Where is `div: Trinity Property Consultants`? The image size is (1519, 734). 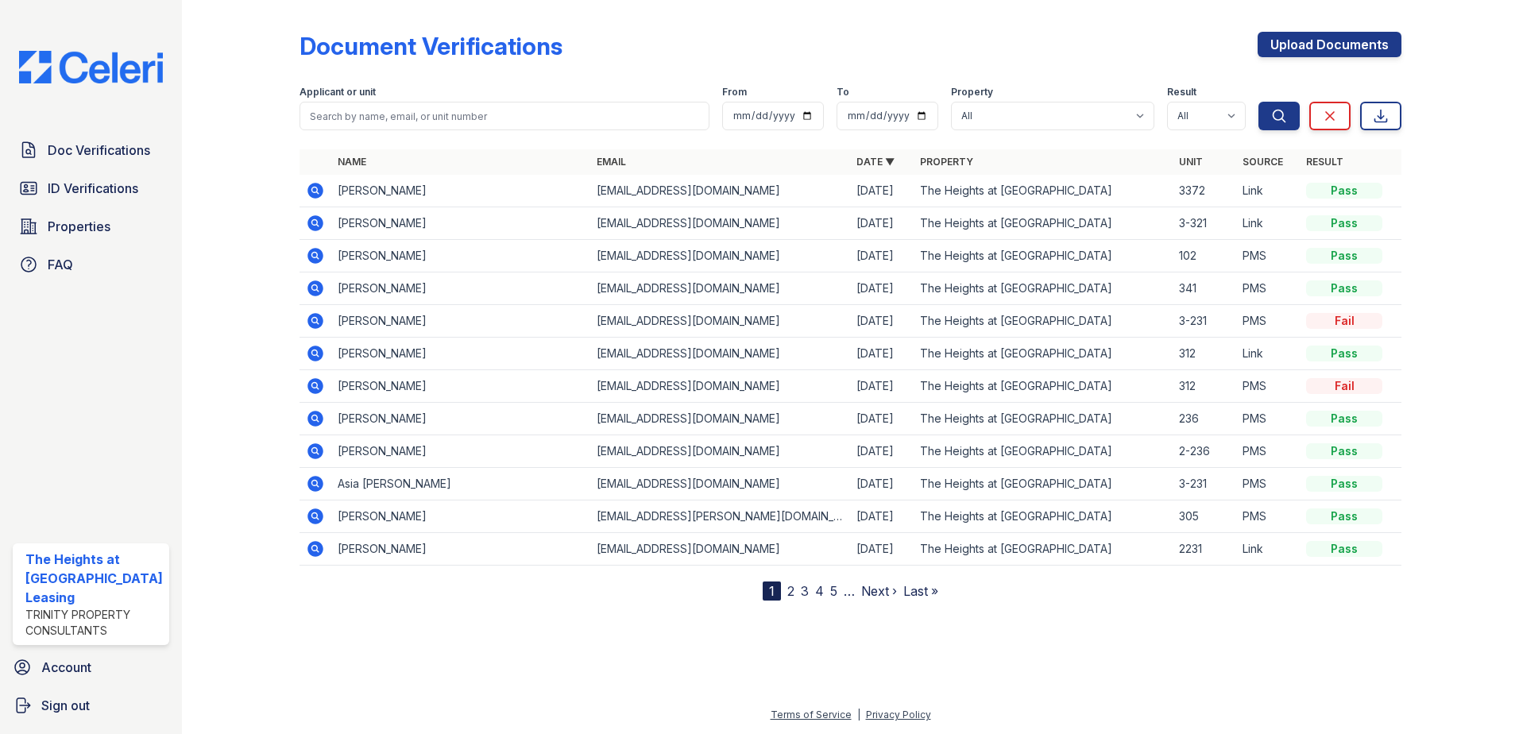
div: Trinity Property Consultants is located at coordinates (94, 623).